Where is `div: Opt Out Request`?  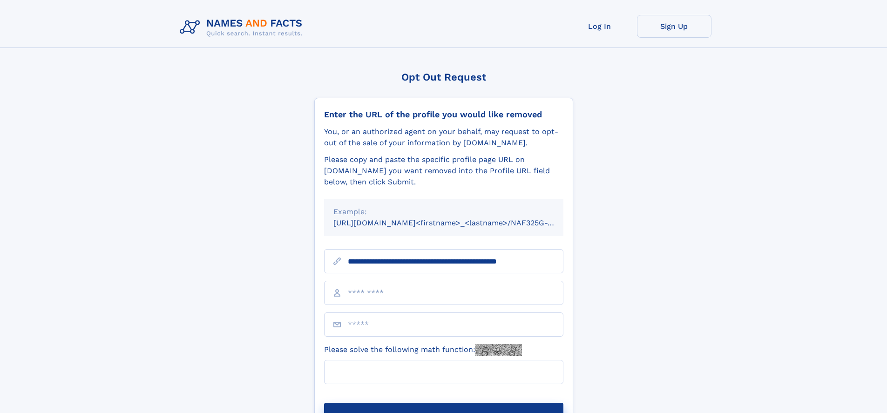 div: Opt Out Request is located at coordinates (444, 77).